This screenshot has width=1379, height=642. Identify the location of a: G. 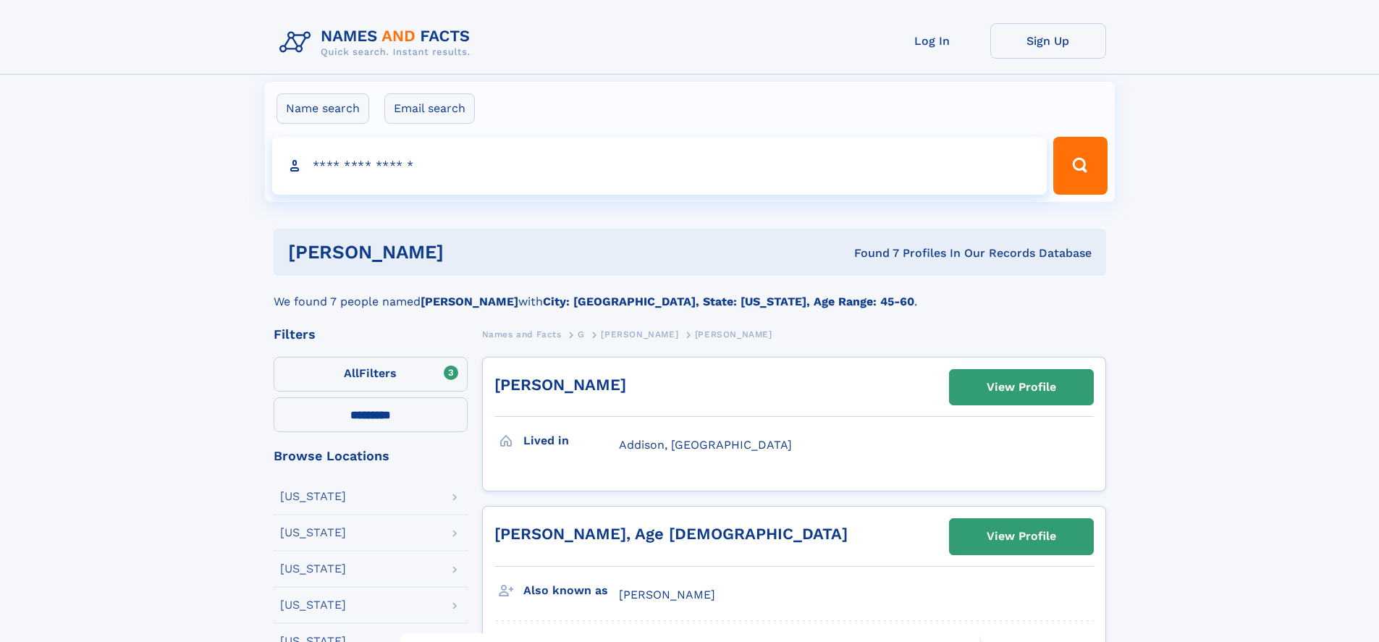
(581, 334).